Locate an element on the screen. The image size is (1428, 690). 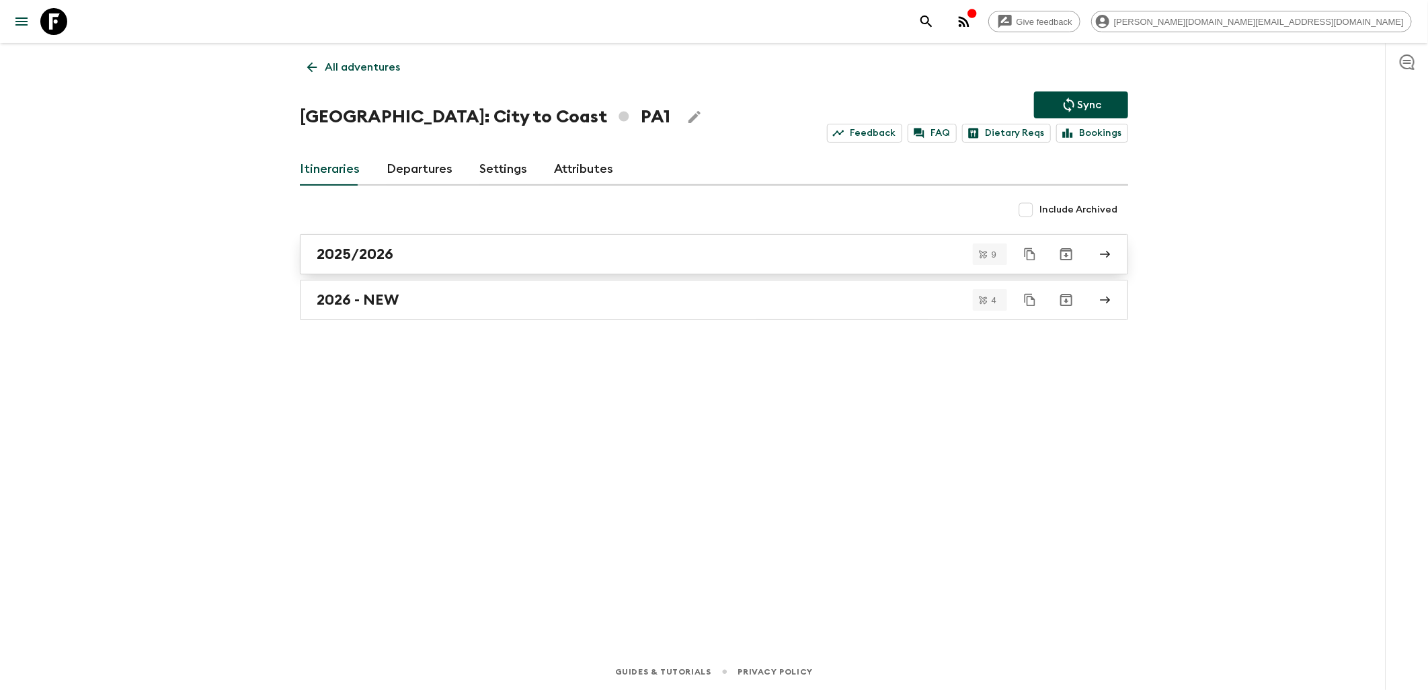
h2: 2026 - NEW is located at coordinates (358, 300).